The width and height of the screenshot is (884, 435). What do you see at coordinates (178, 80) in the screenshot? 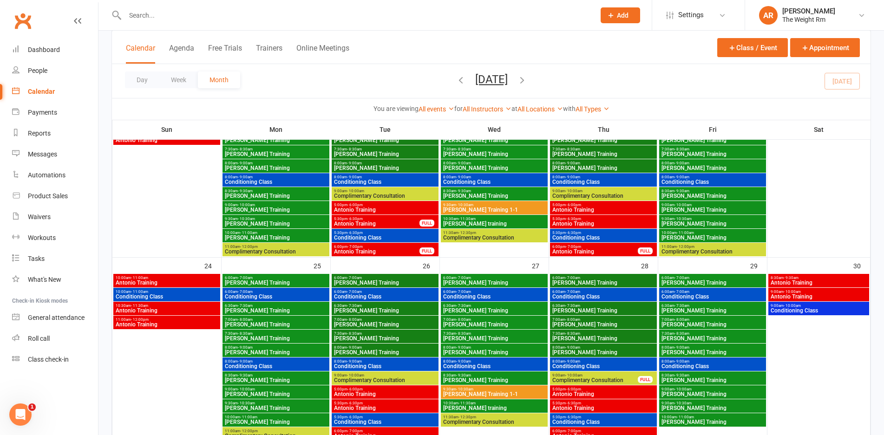
I see `button: Week` at bounding box center [178, 80].